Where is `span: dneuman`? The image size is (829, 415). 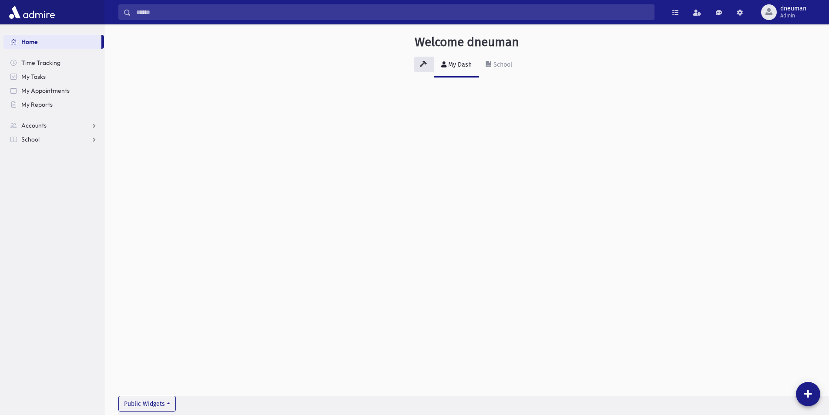
span: dneuman is located at coordinates (793, 9).